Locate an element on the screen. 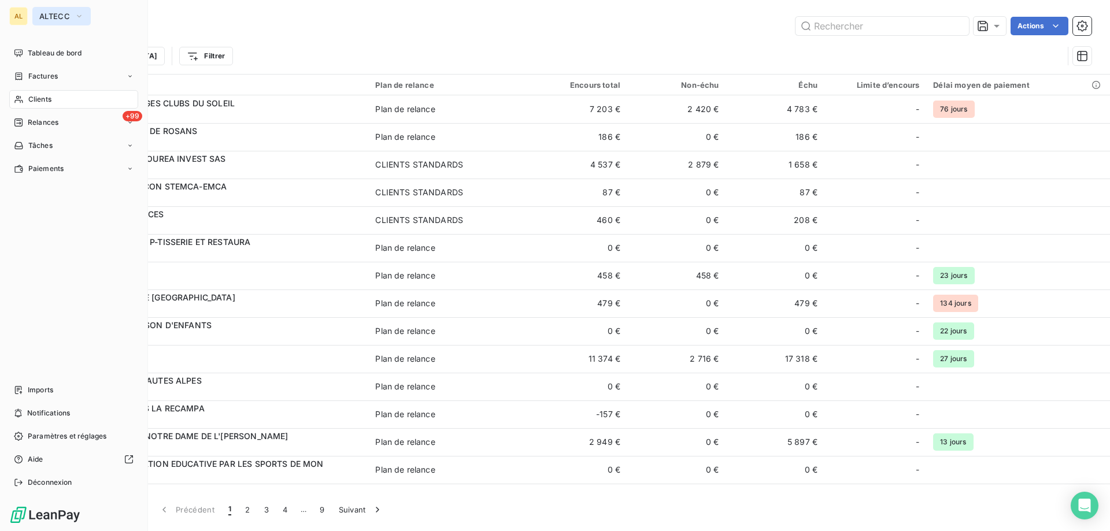 The image size is (1110, 531). span: 27 jours is located at coordinates (954, 359).